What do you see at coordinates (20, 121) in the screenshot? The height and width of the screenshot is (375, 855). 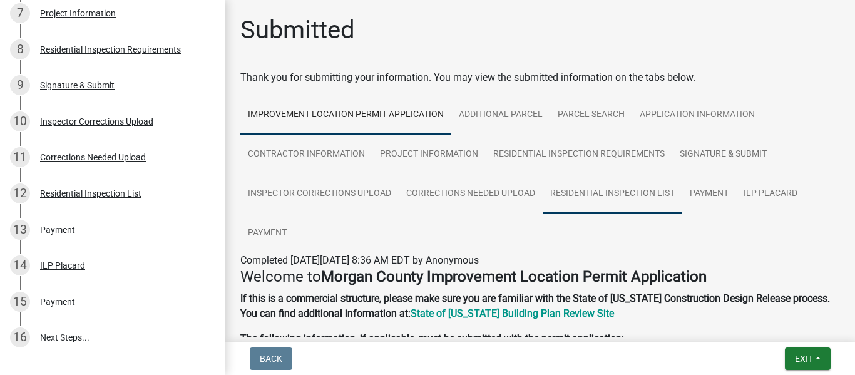 I see `div: 10` at bounding box center [20, 121].